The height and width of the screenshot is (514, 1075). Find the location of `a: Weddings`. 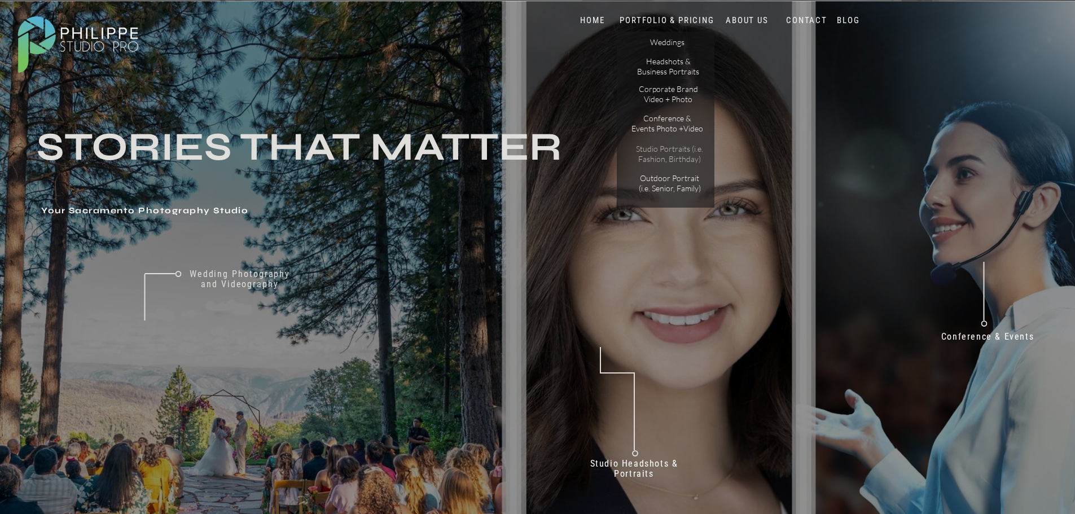

a: Weddings is located at coordinates (667, 43).